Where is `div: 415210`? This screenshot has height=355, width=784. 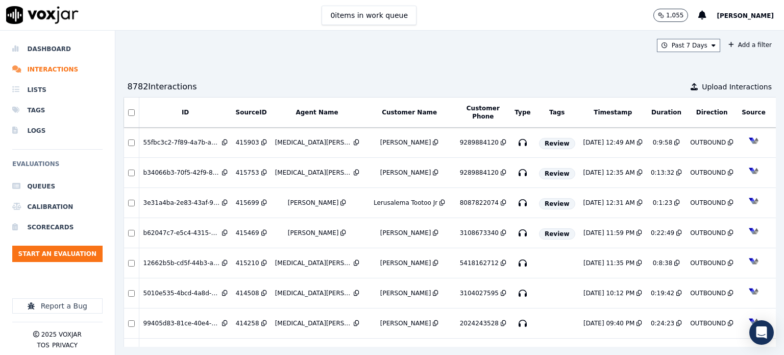 div: 415210 is located at coordinates (248, 263).